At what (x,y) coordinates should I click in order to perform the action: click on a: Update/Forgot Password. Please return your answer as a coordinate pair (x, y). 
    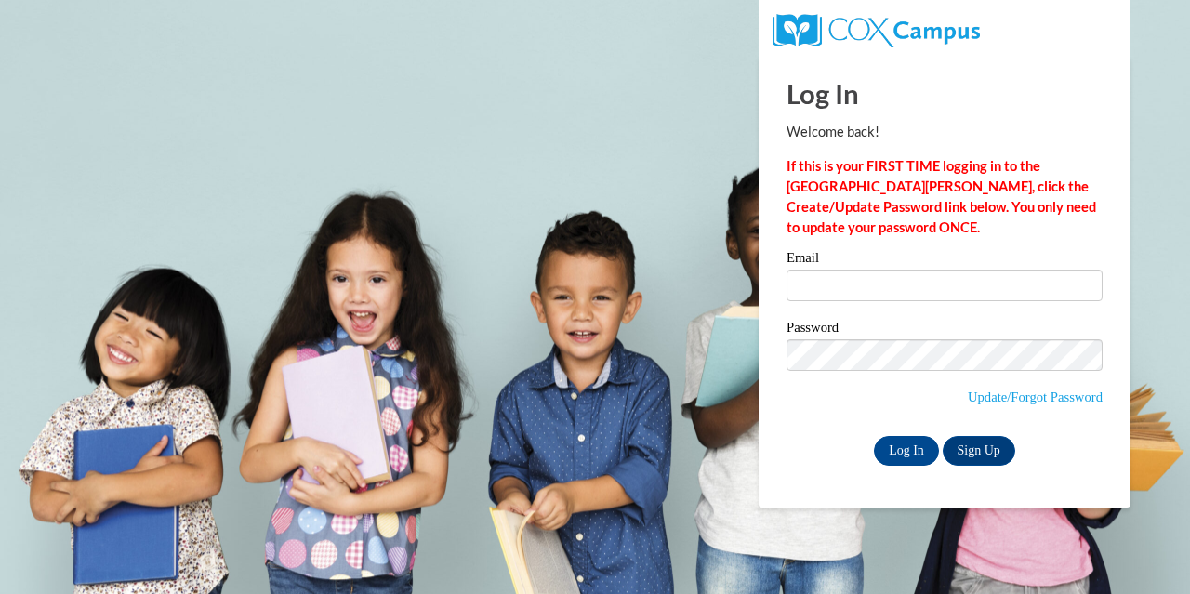
    Looking at the image, I should click on (1035, 397).